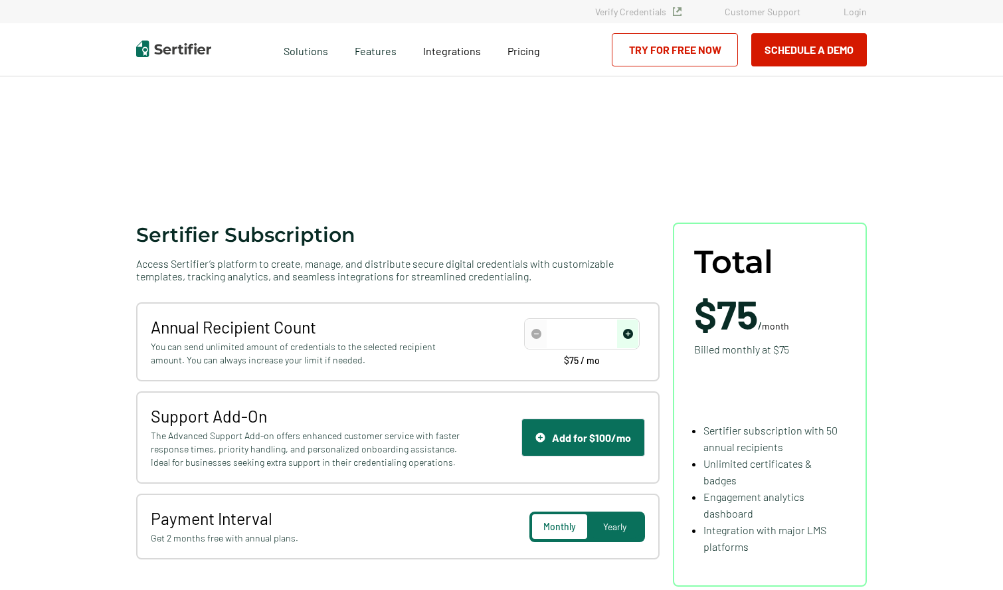 This screenshot has height=590, width=1003. What do you see at coordinates (726, 314) in the screenshot?
I see `span: $75` at bounding box center [726, 314].